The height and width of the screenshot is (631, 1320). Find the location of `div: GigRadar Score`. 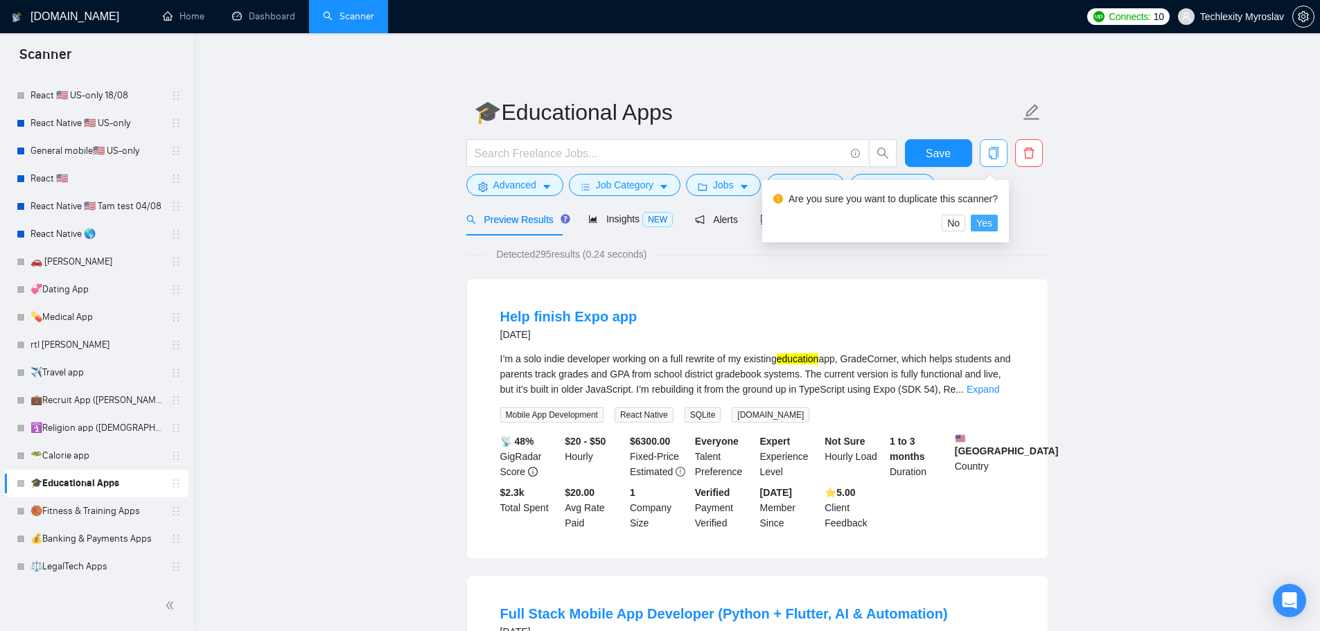

div: GigRadar Score is located at coordinates (530, 457).